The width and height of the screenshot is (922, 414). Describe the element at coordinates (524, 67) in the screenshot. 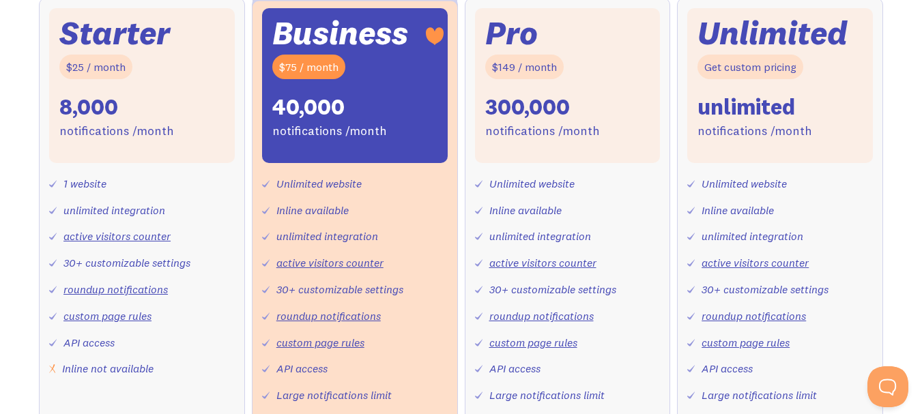

I see `div: $149 / month` at that location.